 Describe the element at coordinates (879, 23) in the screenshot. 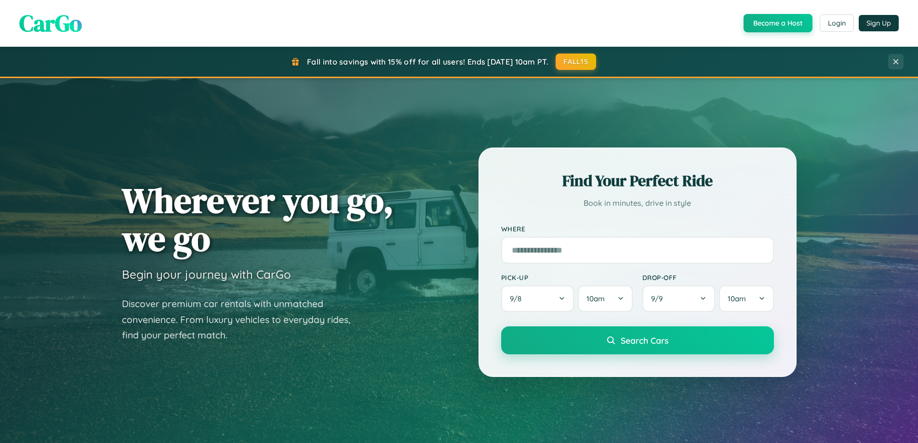

I see `button: Sign Up` at that location.